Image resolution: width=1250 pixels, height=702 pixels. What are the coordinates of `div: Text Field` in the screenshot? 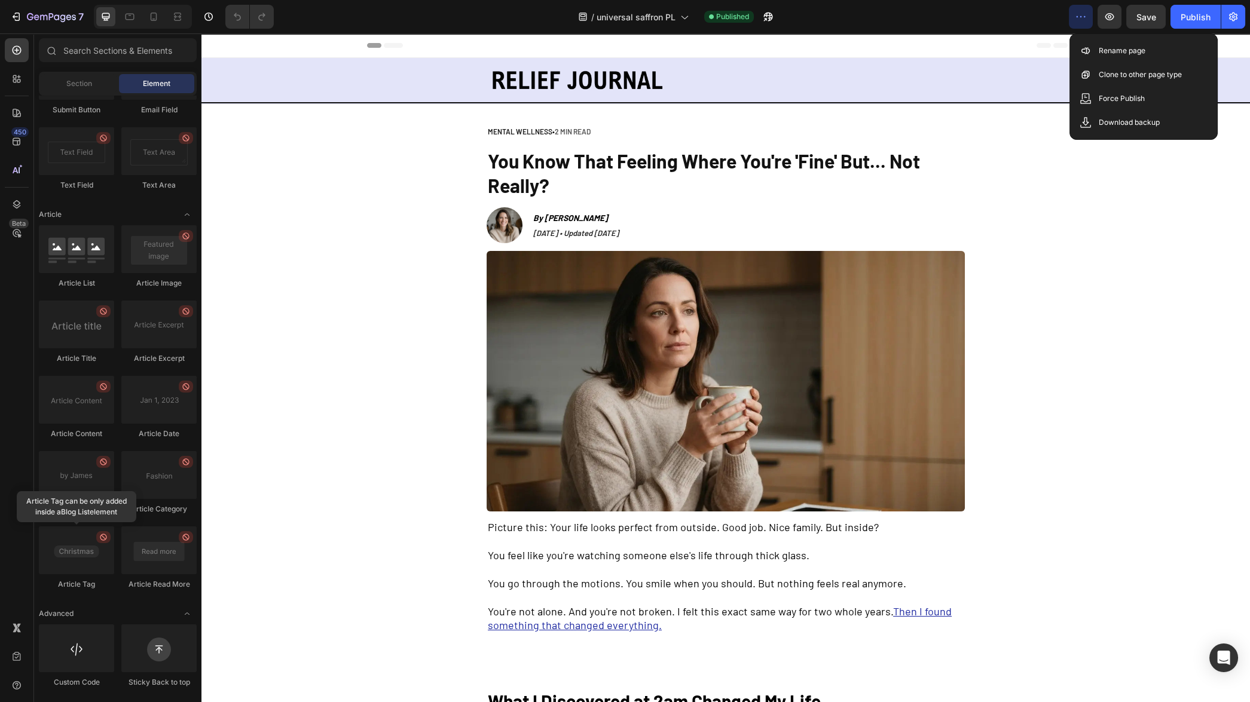 It's located at (77, 185).